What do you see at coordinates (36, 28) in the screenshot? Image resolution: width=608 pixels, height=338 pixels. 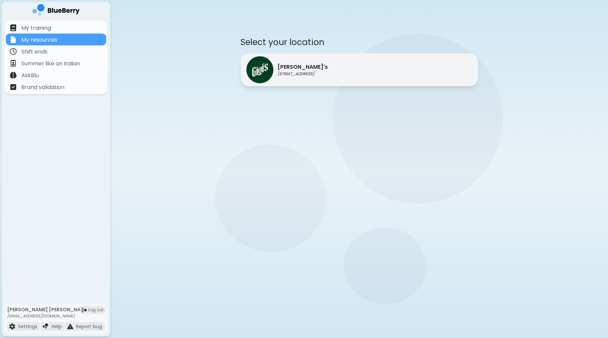 I see `p: My training` at bounding box center [36, 28].